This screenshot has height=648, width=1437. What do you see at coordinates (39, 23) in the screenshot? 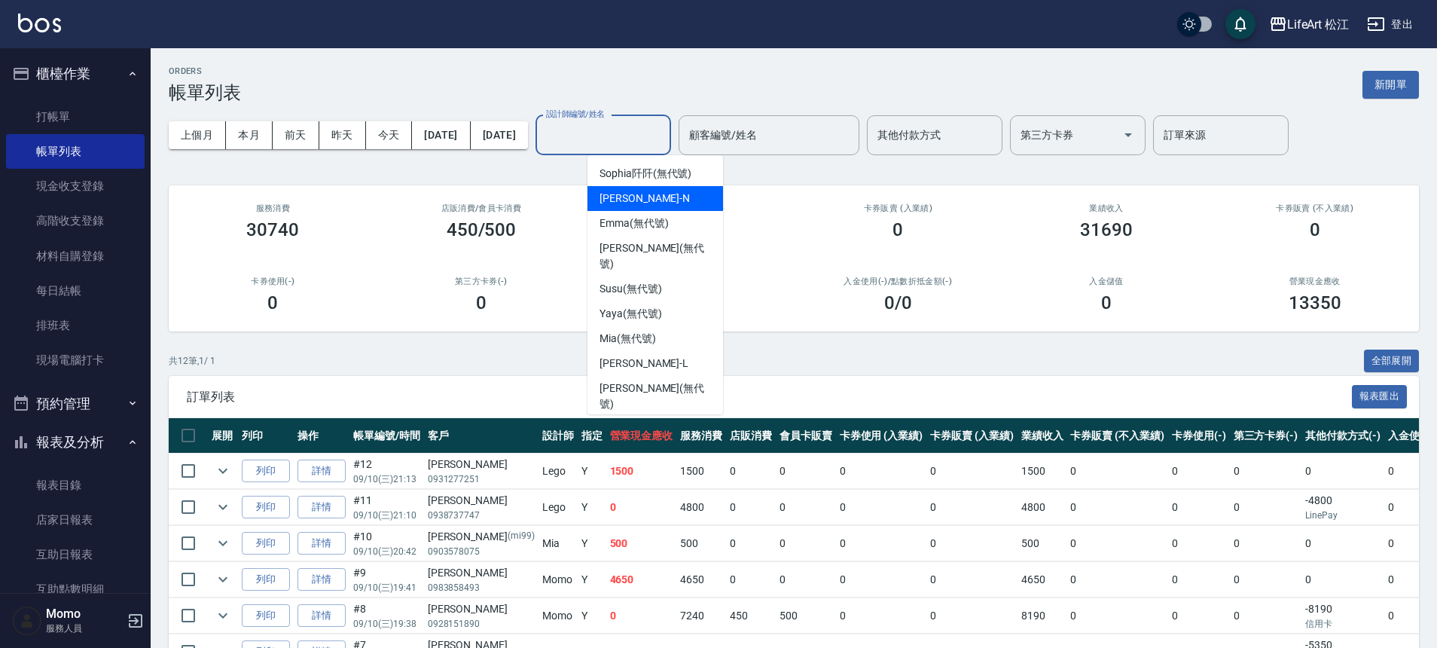
I see `img: Logo` at bounding box center [39, 23].